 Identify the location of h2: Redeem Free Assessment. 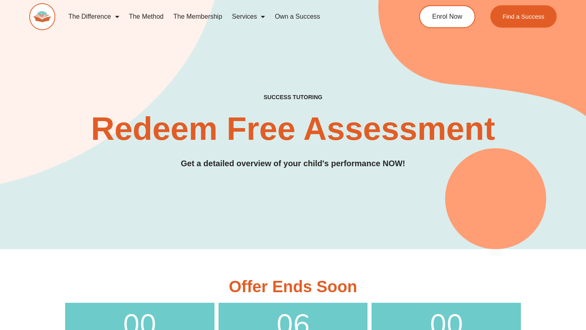
(293, 129).